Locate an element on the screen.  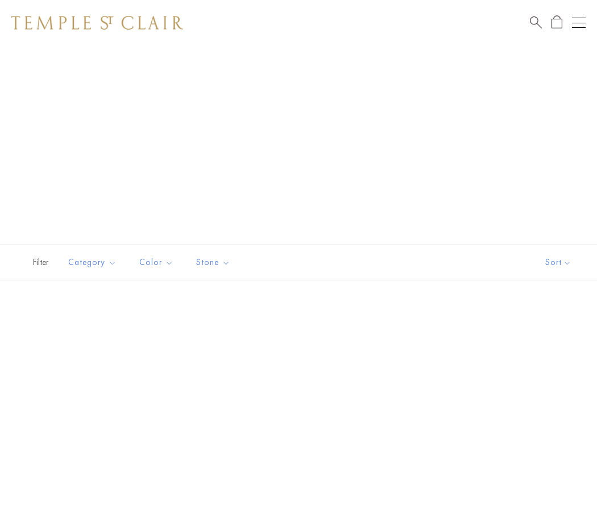
span: Category is located at coordinates (94, 262).